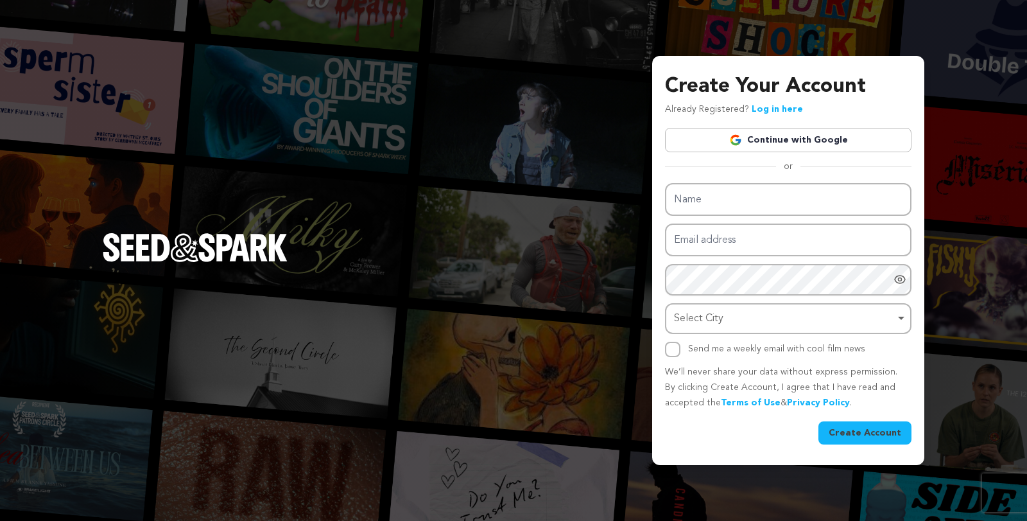 The height and width of the screenshot is (521, 1027). What do you see at coordinates (788, 199) in the screenshot?
I see `input: Name` at bounding box center [788, 199].